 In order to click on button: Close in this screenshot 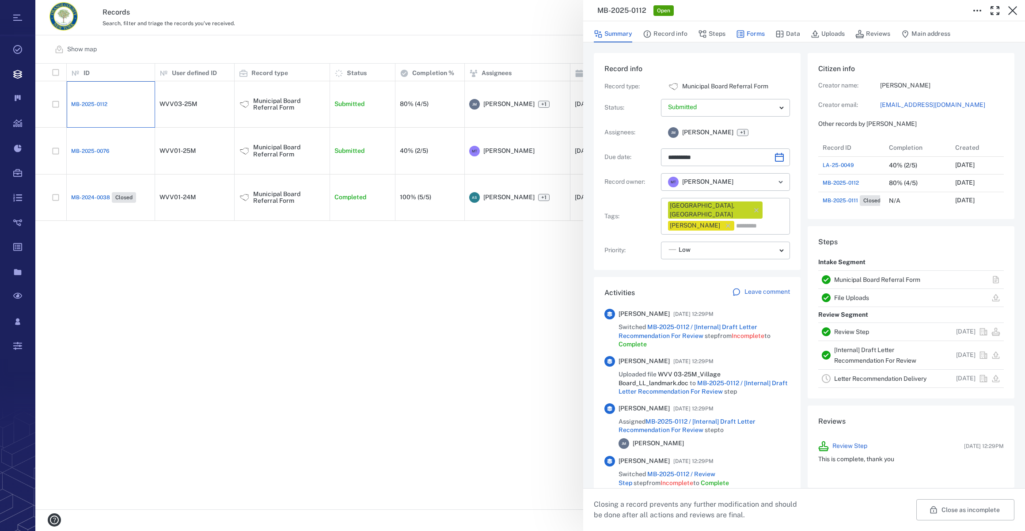, I will do `click(1013, 11)`.